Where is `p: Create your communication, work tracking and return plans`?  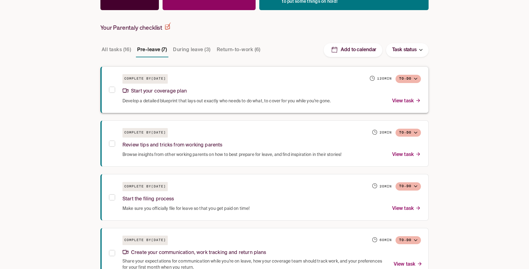 p: Create your communication, work tracking and return plans is located at coordinates (194, 253).